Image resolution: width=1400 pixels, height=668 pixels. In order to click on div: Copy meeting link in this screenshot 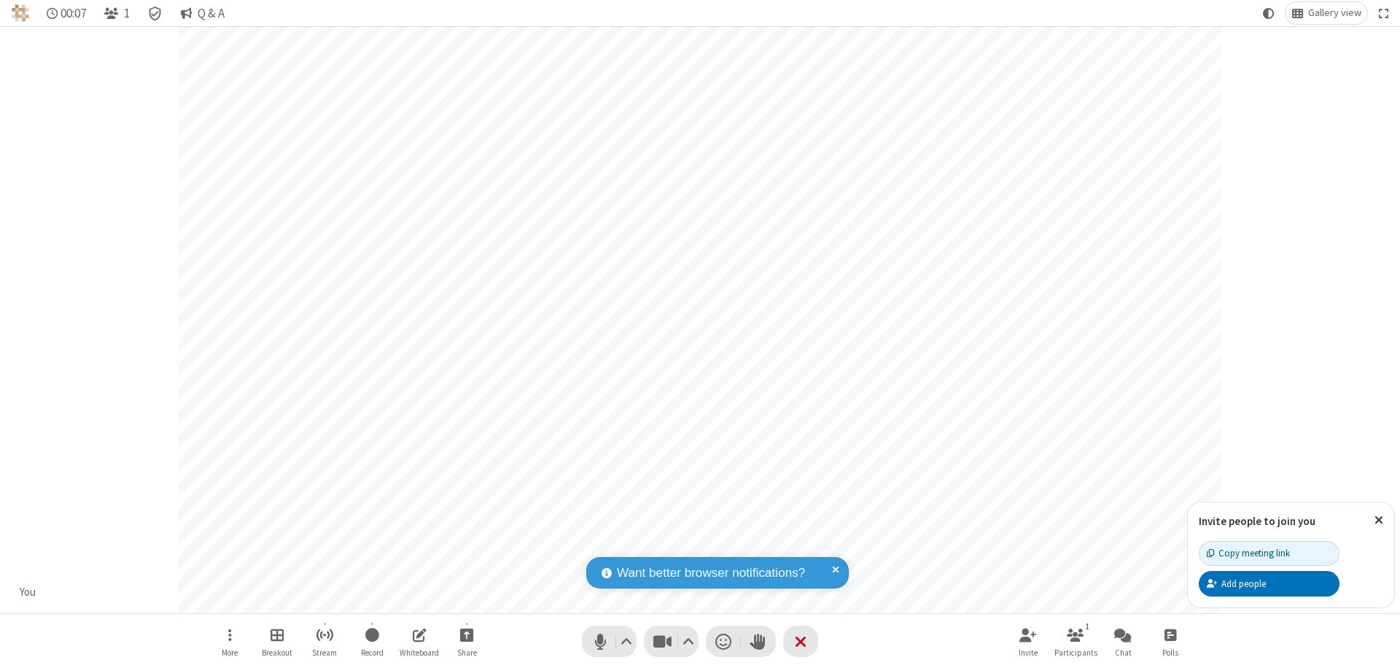, I will do `click(1248, 553)`.